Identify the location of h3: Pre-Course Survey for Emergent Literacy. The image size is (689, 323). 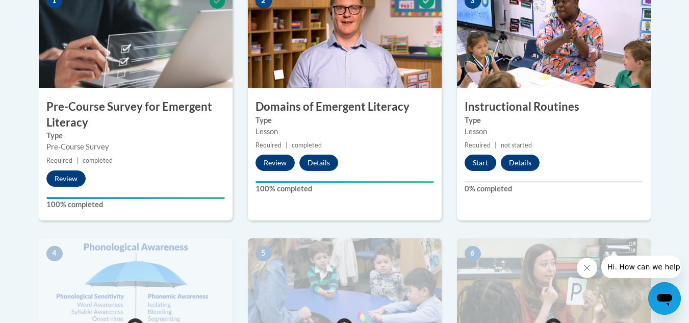
(136, 115).